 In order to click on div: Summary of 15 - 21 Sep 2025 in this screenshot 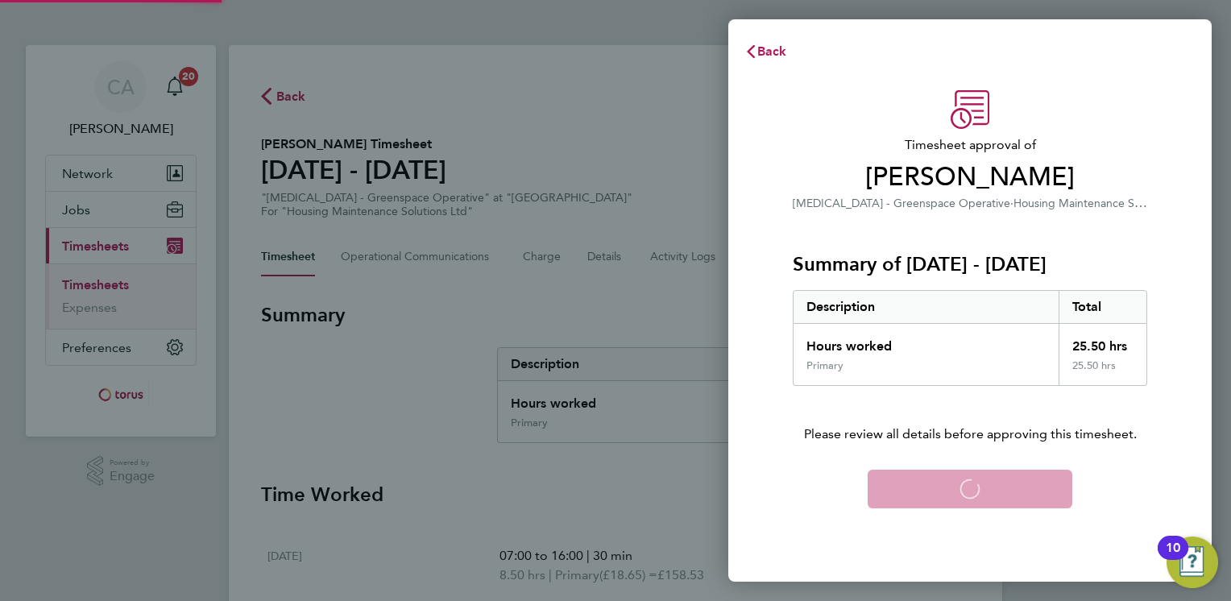, I will do `click(970, 338)`.